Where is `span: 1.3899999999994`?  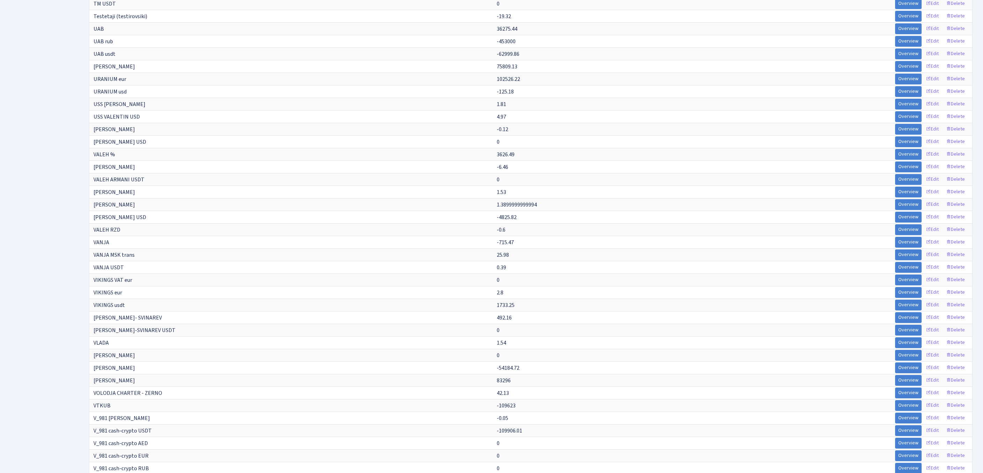
span: 1.3899999999994 is located at coordinates (517, 205).